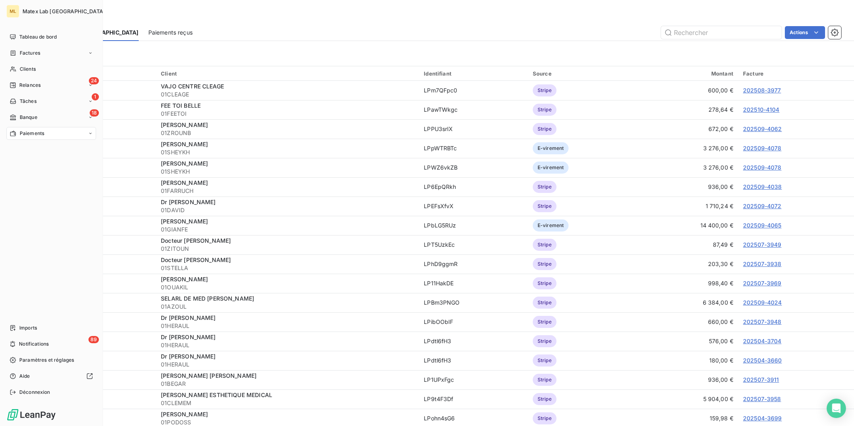 This screenshot has height=426, width=854. Describe the element at coordinates (687, 283) in the screenshot. I see `td: 998,40 €` at that location.